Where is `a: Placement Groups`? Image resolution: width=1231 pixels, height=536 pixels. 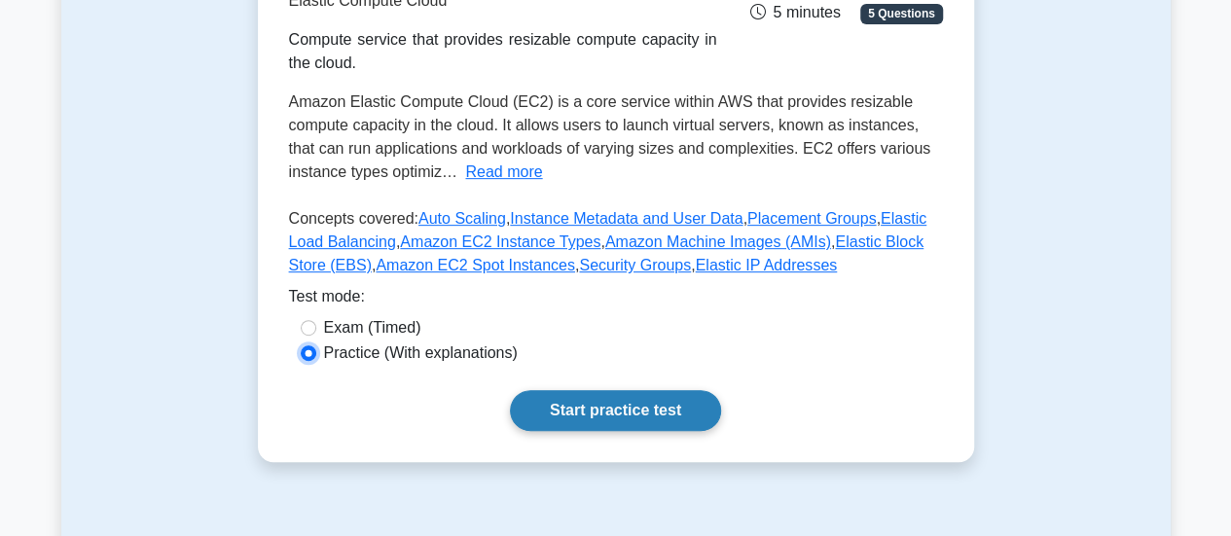 a: Placement Groups is located at coordinates (811, 218).